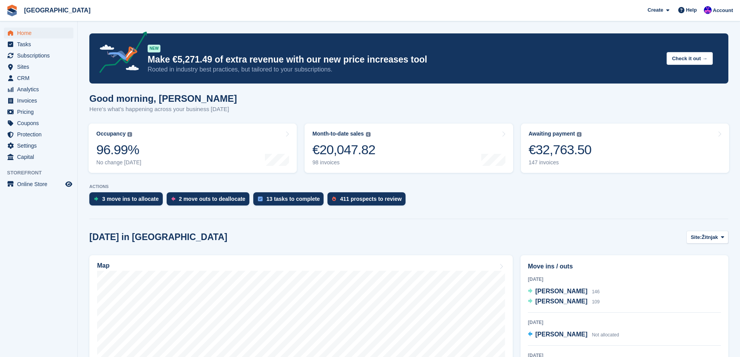 The height and width of the screenshot is (357, 740). What do you see at coordinates (40, 101) in the screenshot?
I see `span: Invoices` at bounding box center [40, 101].